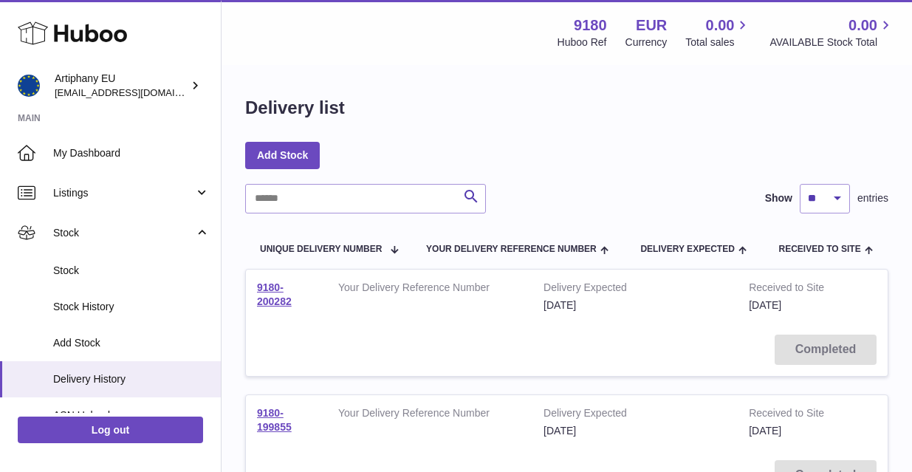 The width and height of the screenshot is (912, 472). I want to click on span: Total sales, so click(718, 42).